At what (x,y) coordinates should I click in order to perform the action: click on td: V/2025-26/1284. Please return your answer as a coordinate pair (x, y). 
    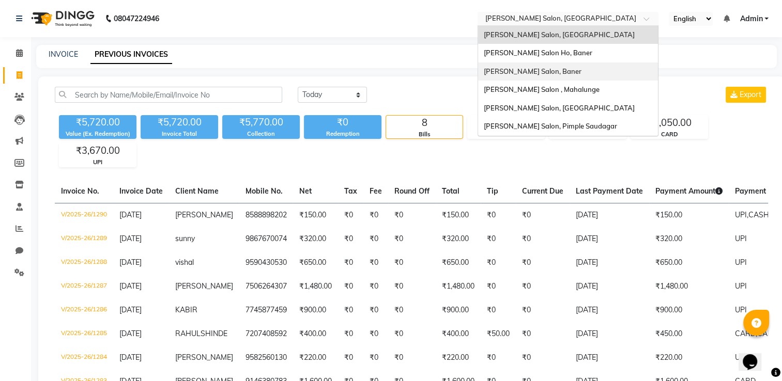
    Looking at the image, I should click on (84, 358).